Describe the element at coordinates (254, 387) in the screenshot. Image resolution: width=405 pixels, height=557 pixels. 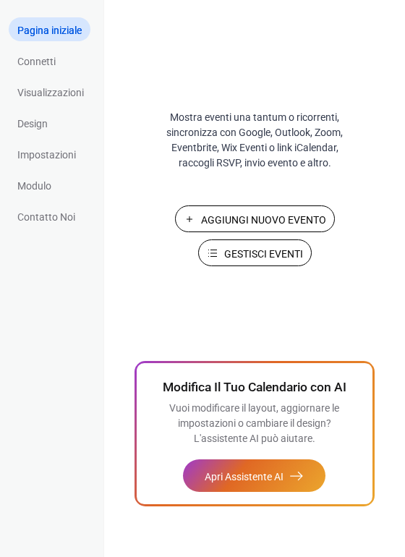
I see `span: Modifica Il Tuo Calendario con AI` at that location.